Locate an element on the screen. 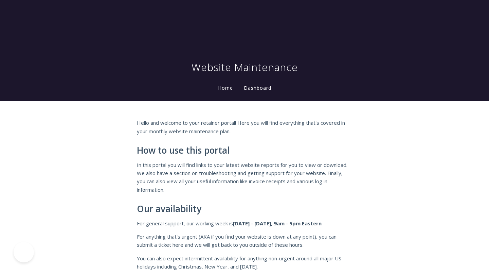 The width and height of the screenshot is (489, 276). p: In this portal you will find links to your latest website reports for you to view or download. We... is located at coordinates (244, 177).